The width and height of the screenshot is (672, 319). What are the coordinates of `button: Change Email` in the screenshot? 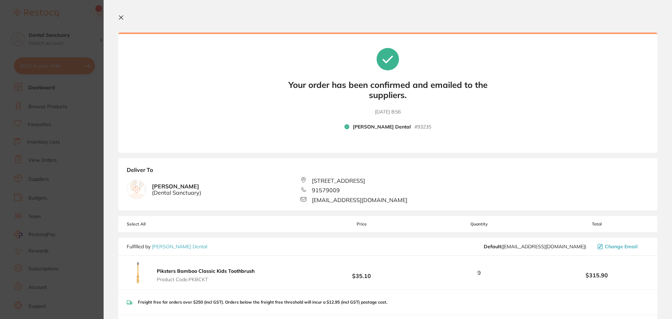 It's located at (622, 246).